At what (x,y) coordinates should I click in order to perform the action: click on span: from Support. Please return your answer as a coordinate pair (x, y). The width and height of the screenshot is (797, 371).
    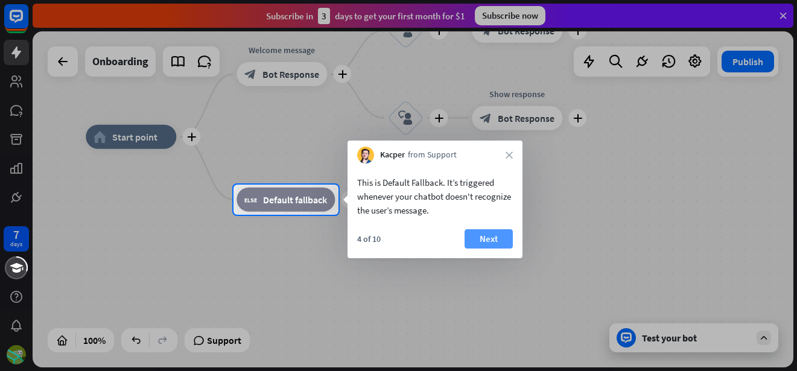
    Looking at the image, I should click on (432, 155).